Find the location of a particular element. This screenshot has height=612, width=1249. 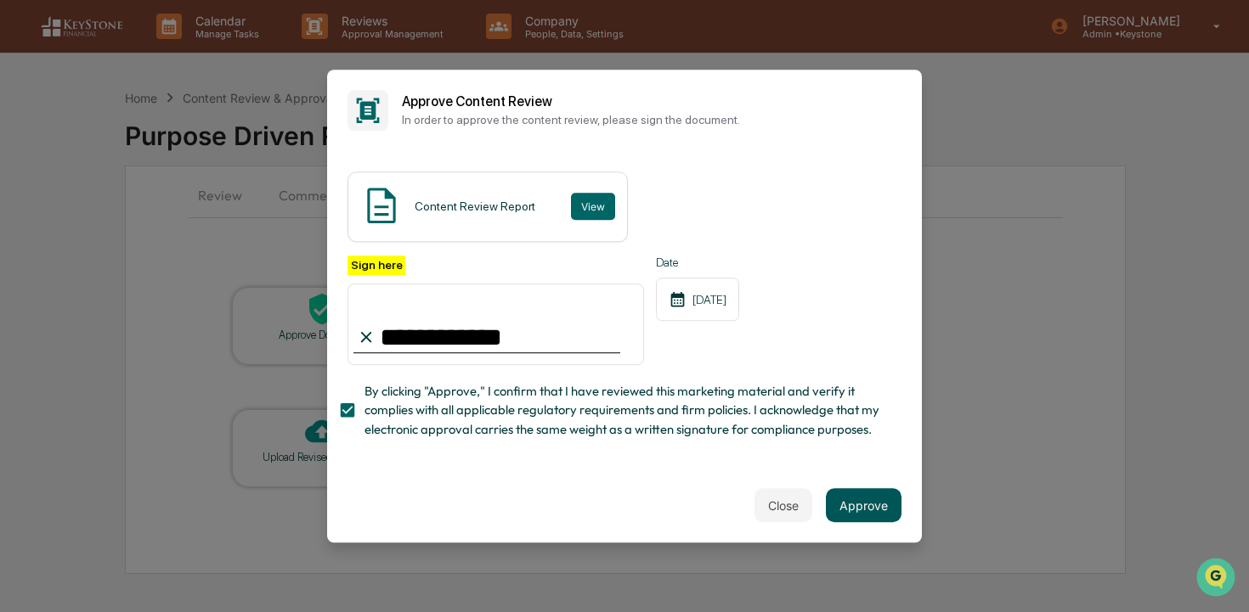

img: 1746055101610-c473b297-6a78-478c-a979-82029cc54cd1 is located at coordinates (32, 145).